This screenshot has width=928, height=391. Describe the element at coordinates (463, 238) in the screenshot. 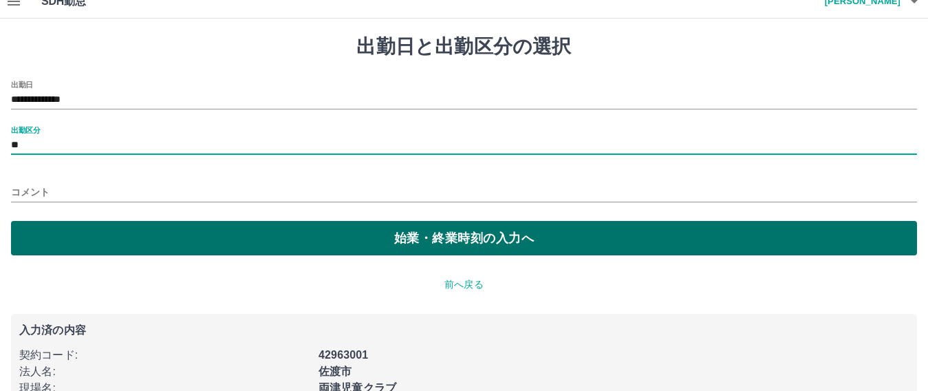

I see `button: 始業・終業時刻の入力へ` at that location.